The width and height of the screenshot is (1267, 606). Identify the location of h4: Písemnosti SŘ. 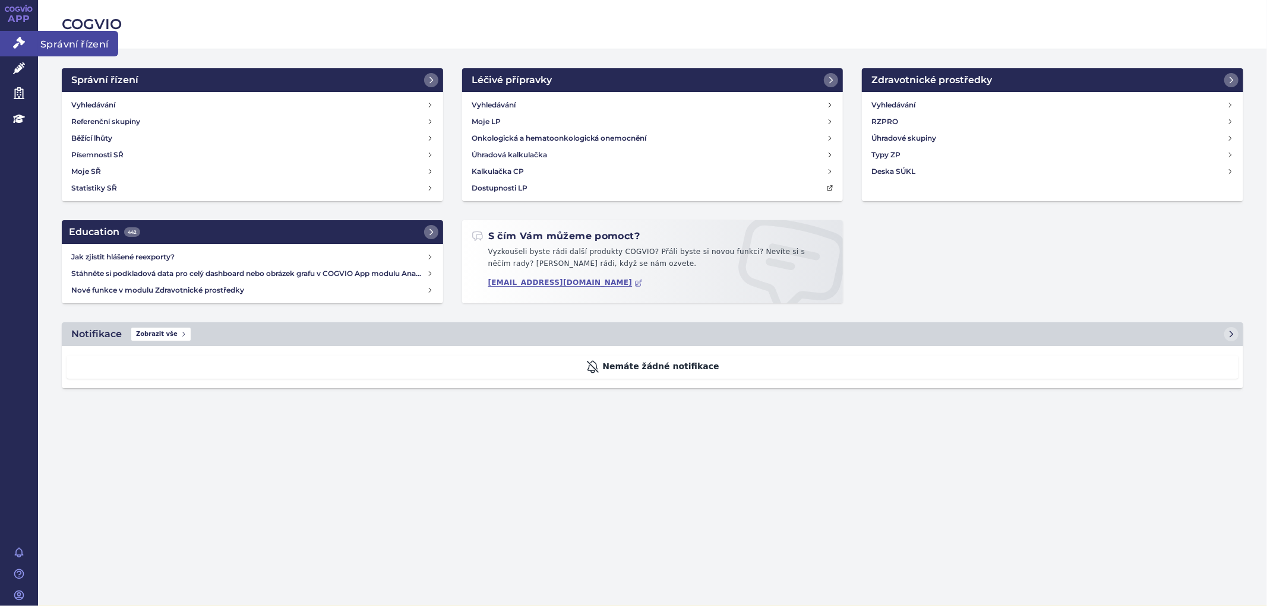
(97, 155).